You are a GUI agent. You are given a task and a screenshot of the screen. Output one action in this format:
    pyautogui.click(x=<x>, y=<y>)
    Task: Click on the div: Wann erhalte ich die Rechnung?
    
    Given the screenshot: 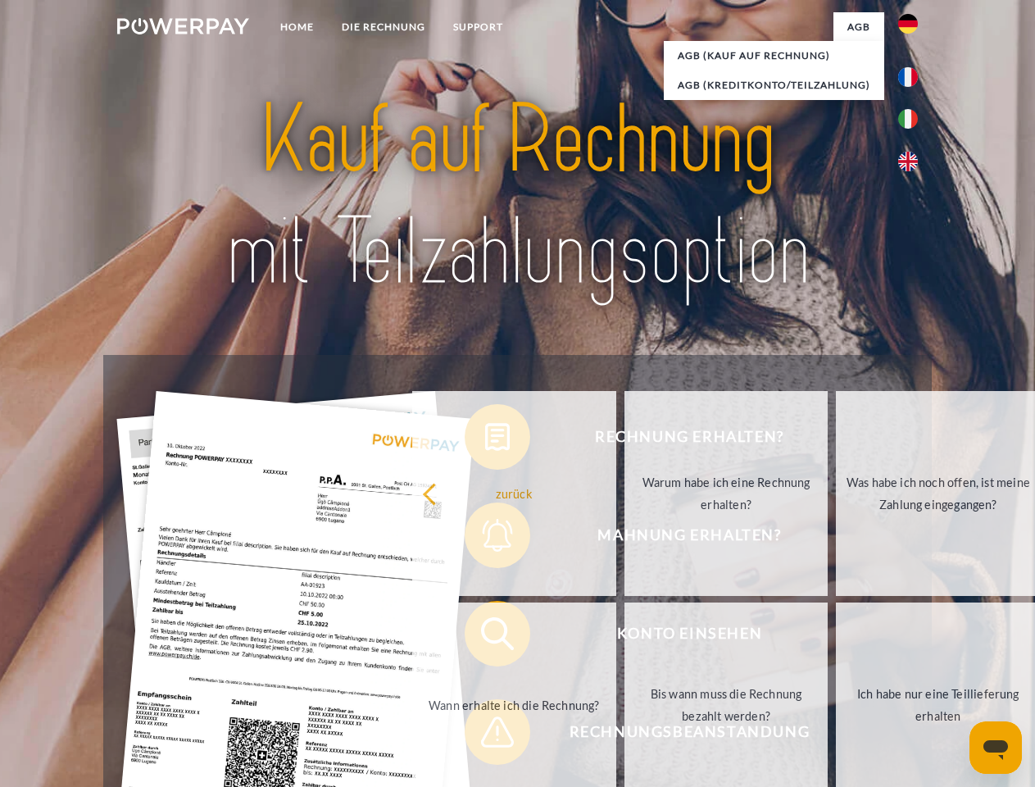 What is the action you would take?
    pyautogui.click(x=514, y=704)
    